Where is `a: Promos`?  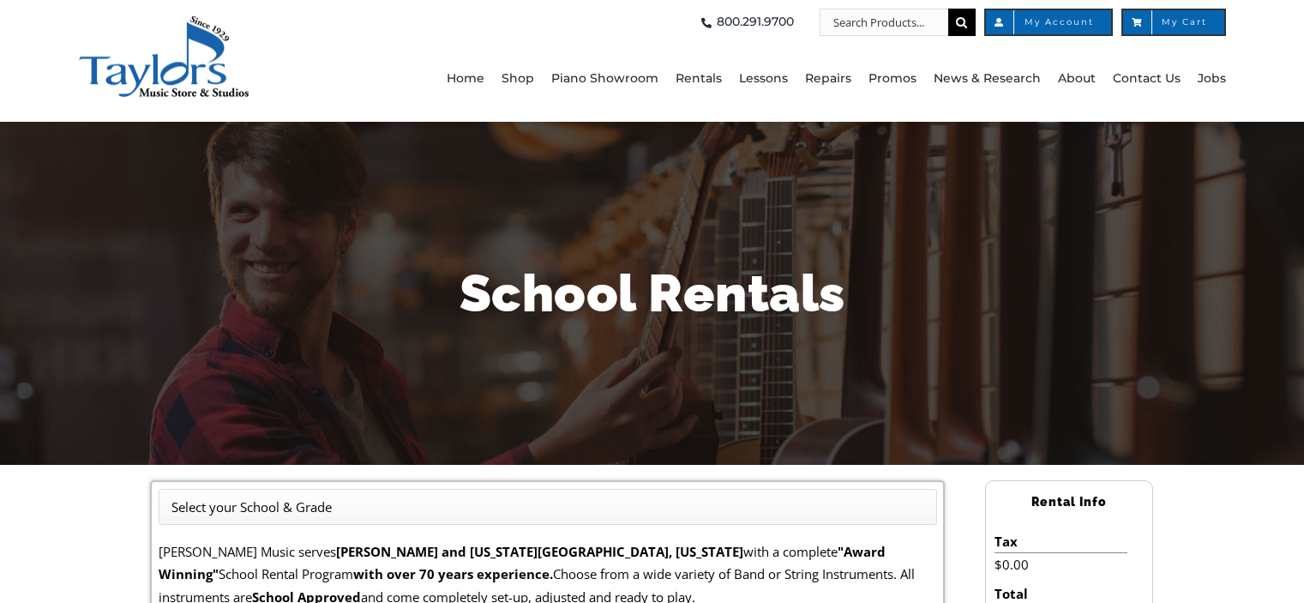
a: Promos is located at coordinates (892, 79).